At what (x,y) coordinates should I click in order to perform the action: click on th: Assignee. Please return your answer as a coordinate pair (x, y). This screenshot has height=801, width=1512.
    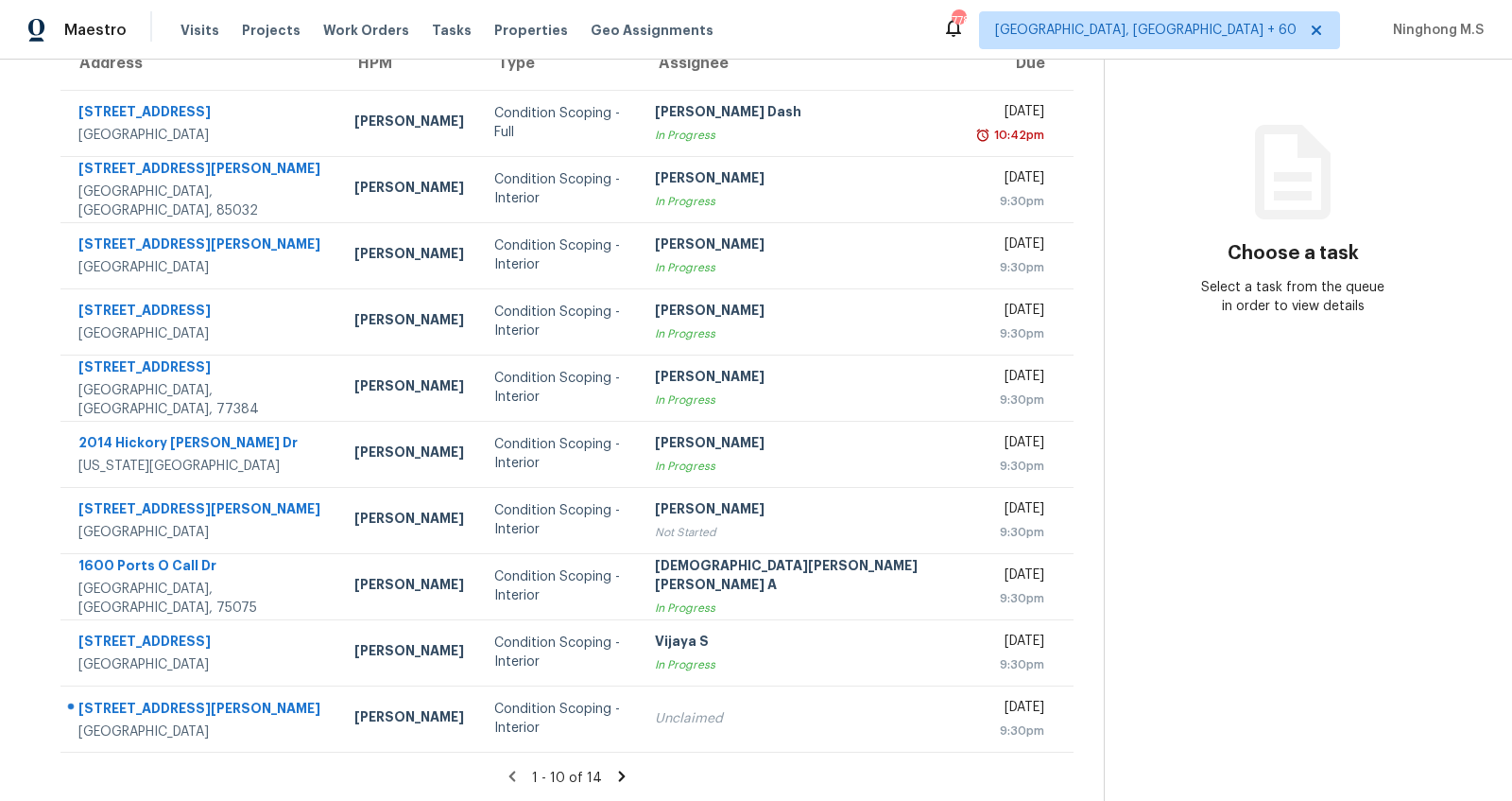
    Looking at the image, I should click on (803, 63).